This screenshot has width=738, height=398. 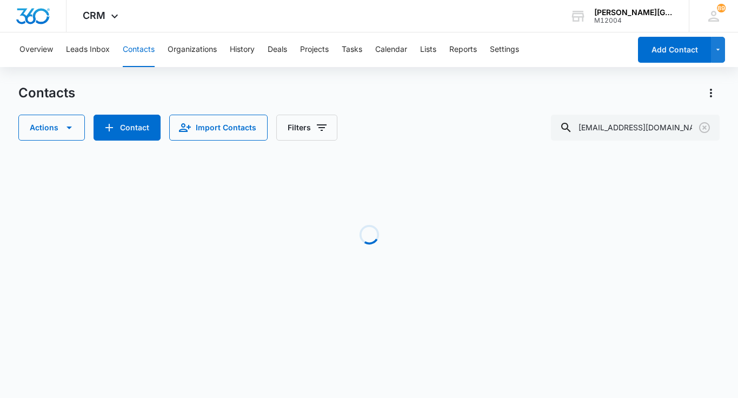 What do you see at coordinates (277, 50) in the screenshot?
I see `button: Deals` at bounding box center [277, 50].